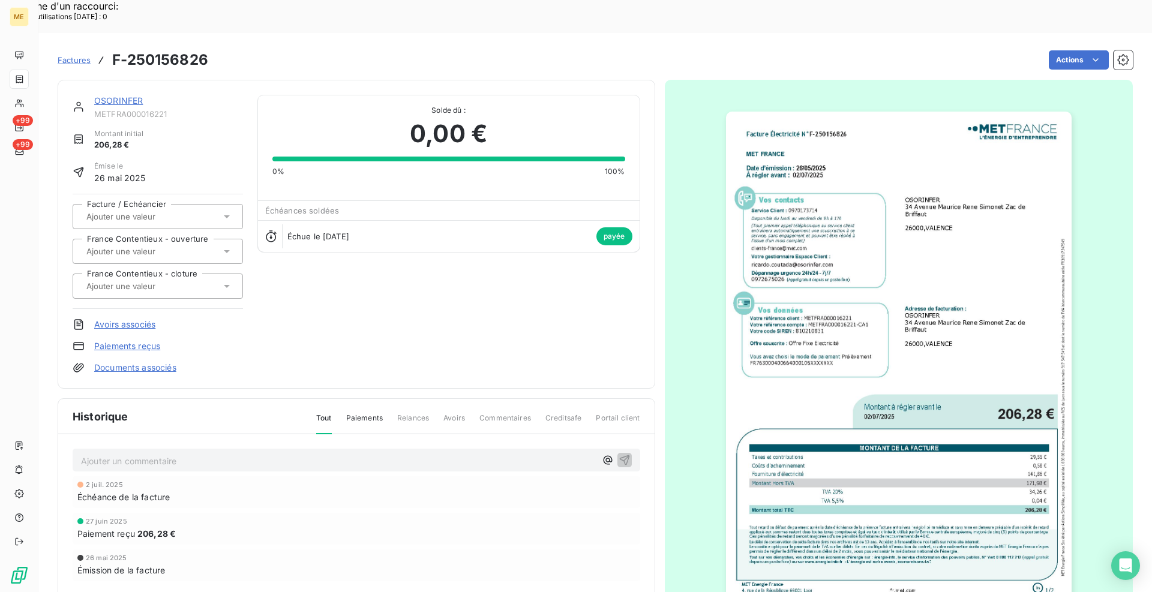 Image resolution: width=1152 pixels, height=592 pixels. Describe the element at coordinates (160, 60) in the screenshot. I see `h3: F-250156826` at that location.